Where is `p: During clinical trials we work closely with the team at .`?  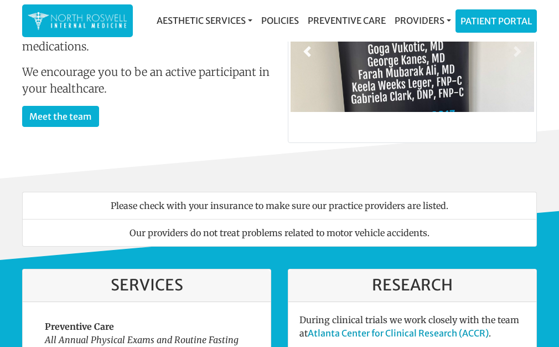 p: During clinical trials we work closely with the team at . is located at coordinates (413, 326).